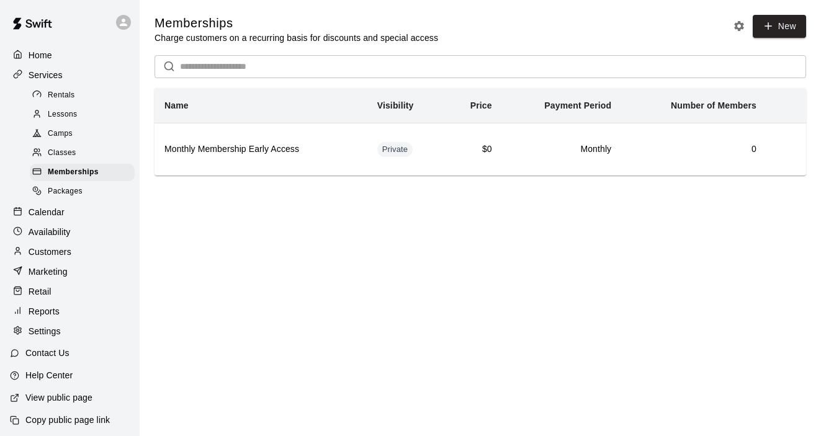  Describe the element at coordinates (65, 192) in the screenshot. I see `span: Packages` at that location.